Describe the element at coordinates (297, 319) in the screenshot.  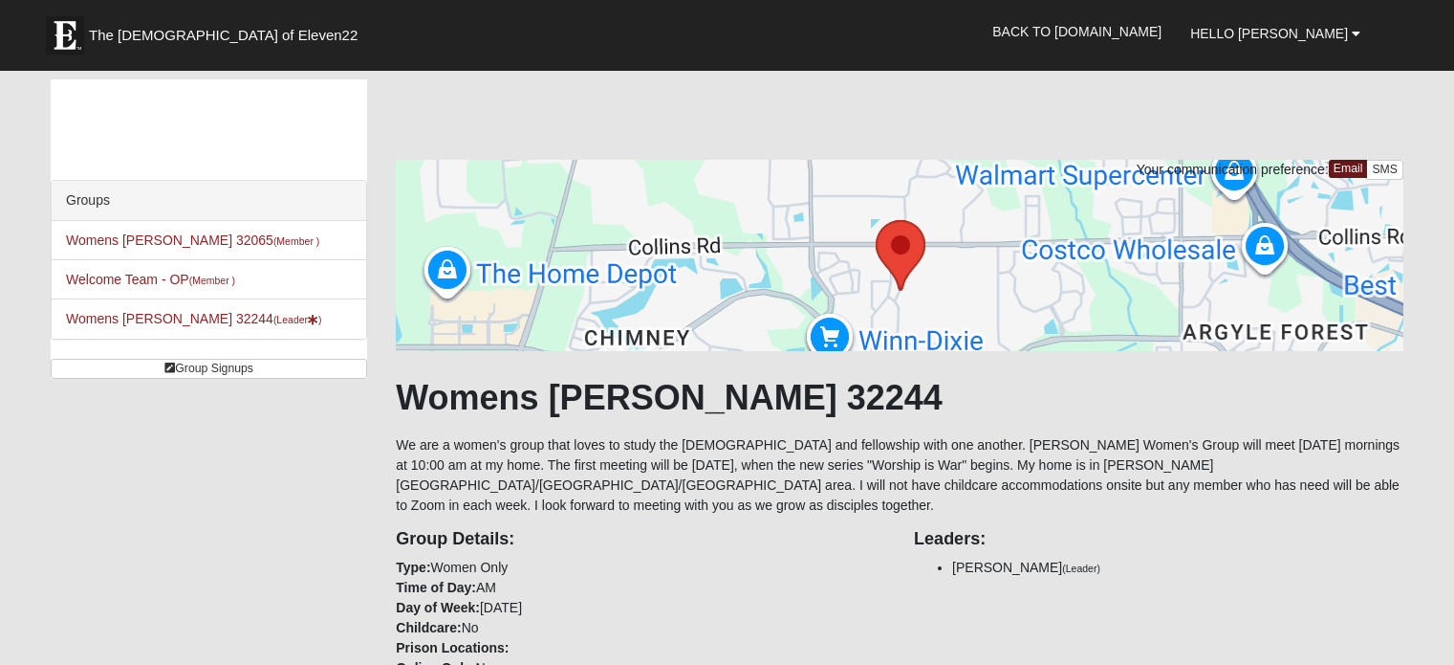
I see `small: (Leader )` at that location.